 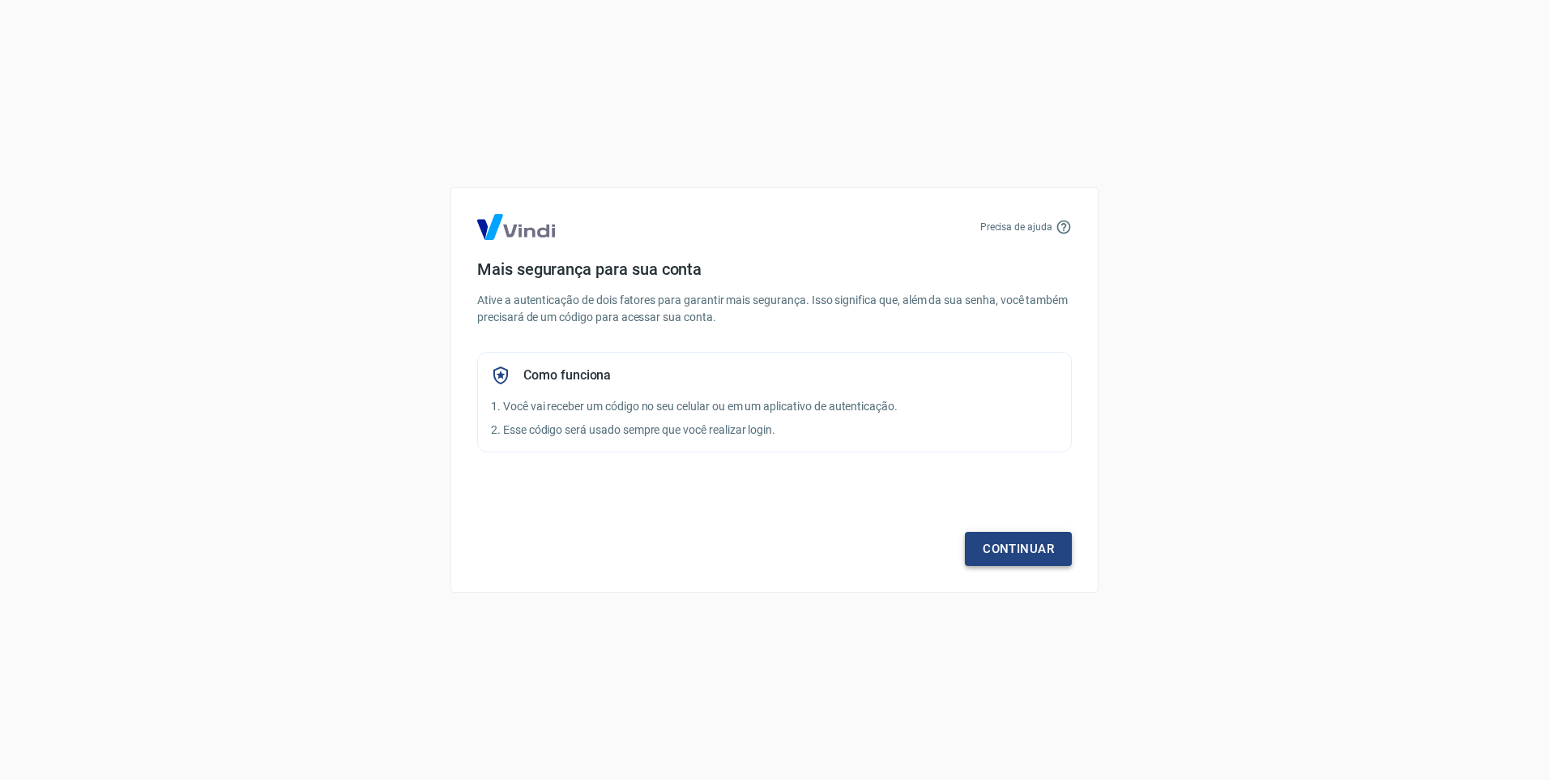 I want to click on a: Continuar, so click(x=1019, y=549).